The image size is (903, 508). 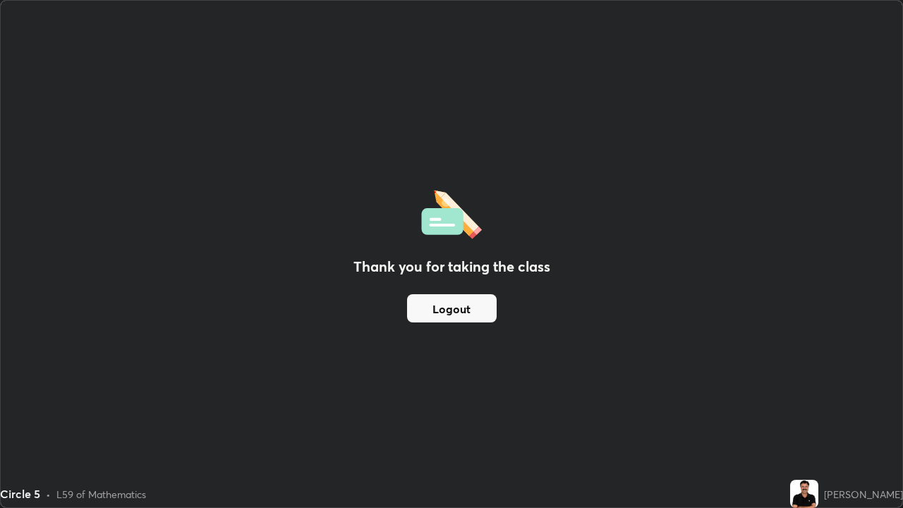 I want to click on img: offlineFeedback.1438e8b3.svg, so click(x=452, y=212).